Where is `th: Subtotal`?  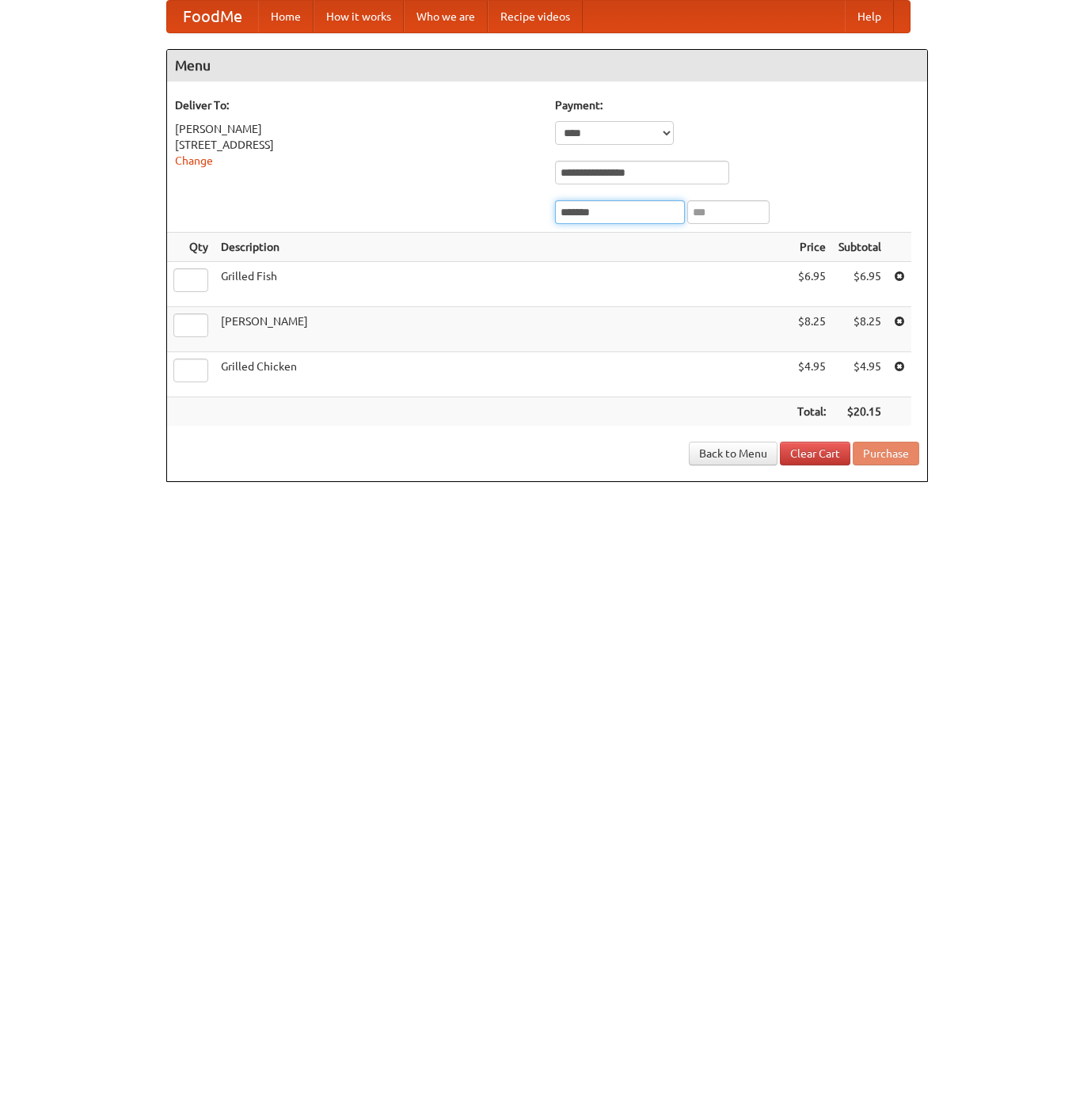
th: Subtotal is located at coordinates (859, 247).